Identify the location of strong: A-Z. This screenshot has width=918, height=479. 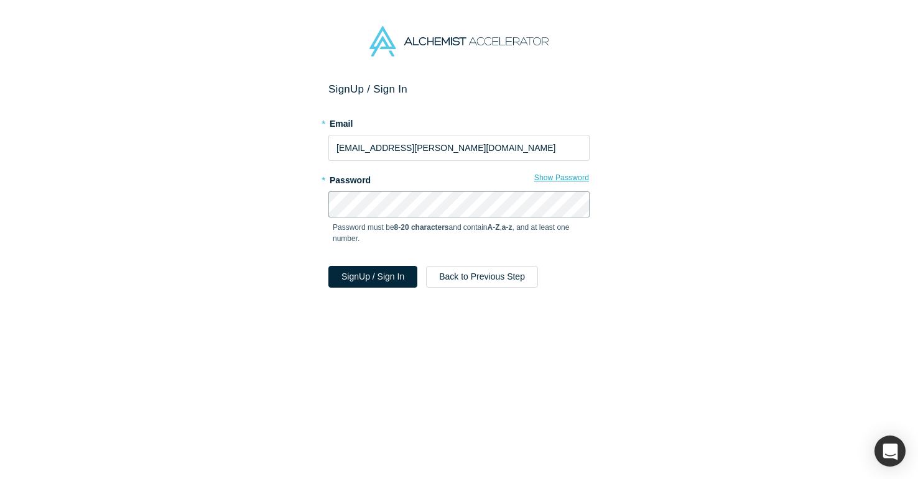
(494, 228).